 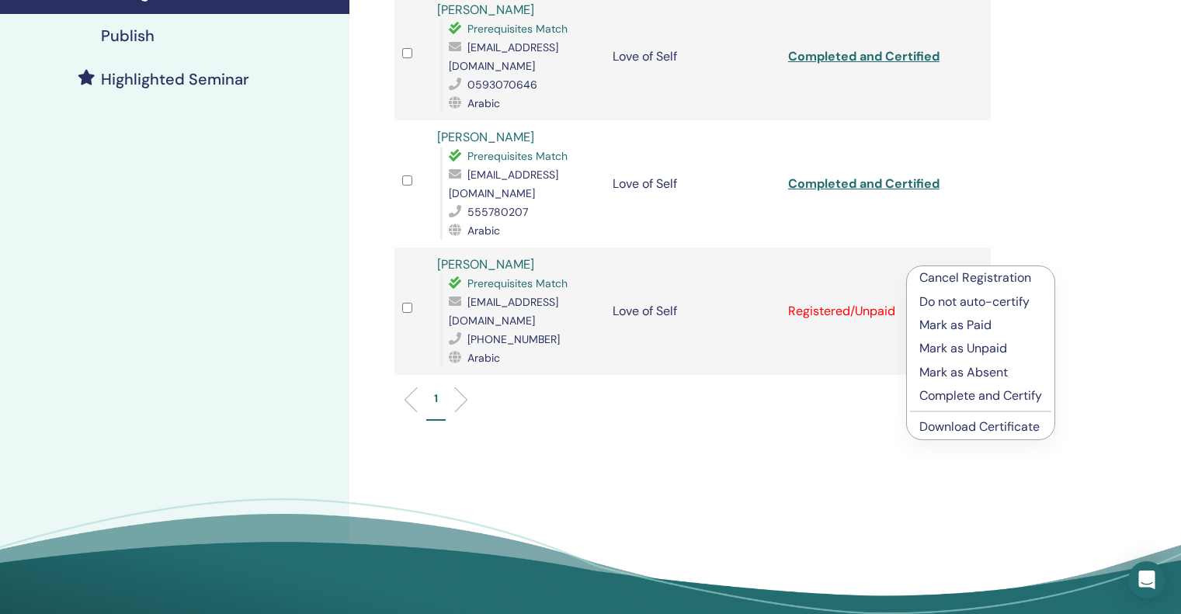 I want to click on a: Download Certificate, so click(x=979, y=426).